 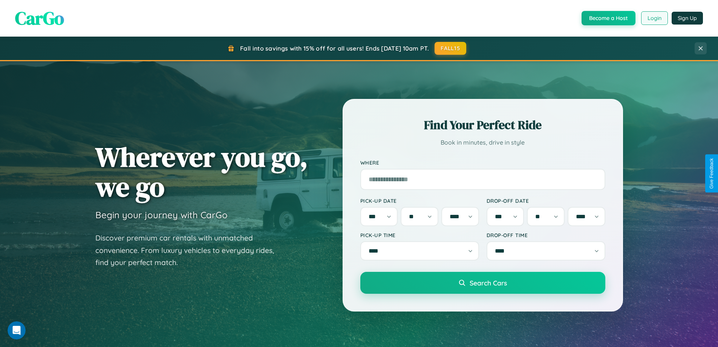 What do you see at coordinates (712, 173) in the screenshot?
I see `div: Give Feedback` at bounding box center [712, 173].